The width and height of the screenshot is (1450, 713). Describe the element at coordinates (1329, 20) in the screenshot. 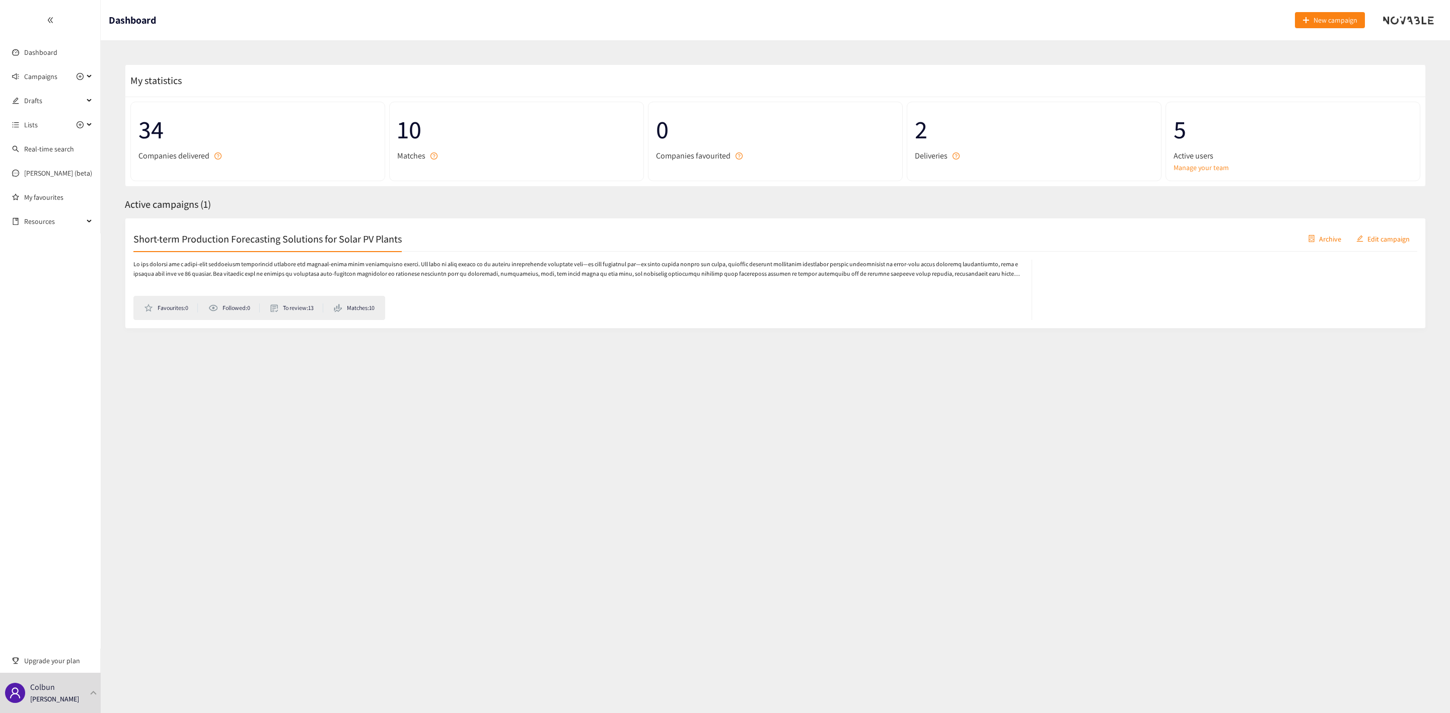

I see `button: plusNew campaign` at that location.